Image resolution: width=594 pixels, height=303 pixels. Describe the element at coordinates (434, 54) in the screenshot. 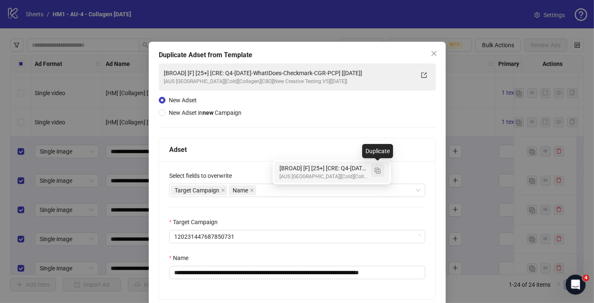

I see `button: Close` at that location.